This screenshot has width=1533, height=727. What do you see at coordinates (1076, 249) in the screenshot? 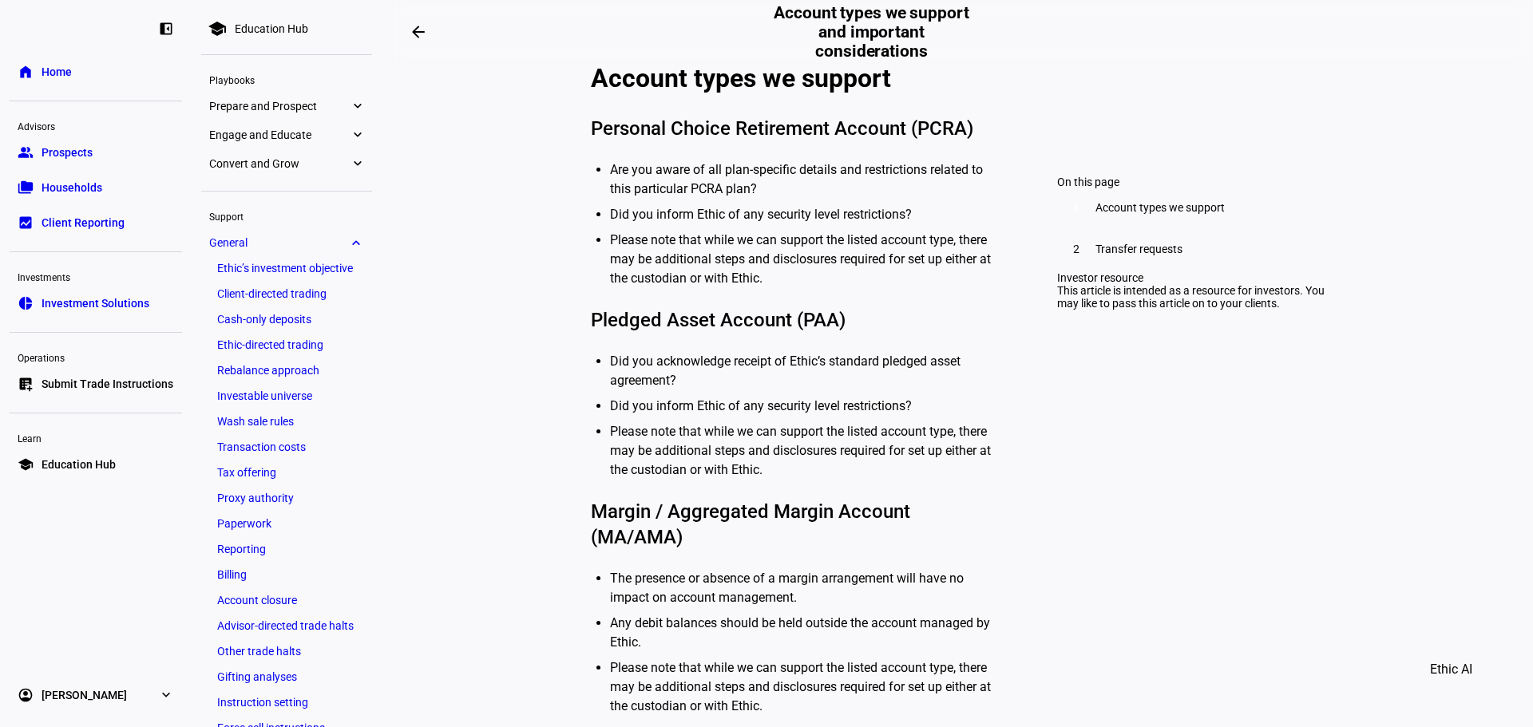
I see `div: 2` at bounding box center [1076, 249].